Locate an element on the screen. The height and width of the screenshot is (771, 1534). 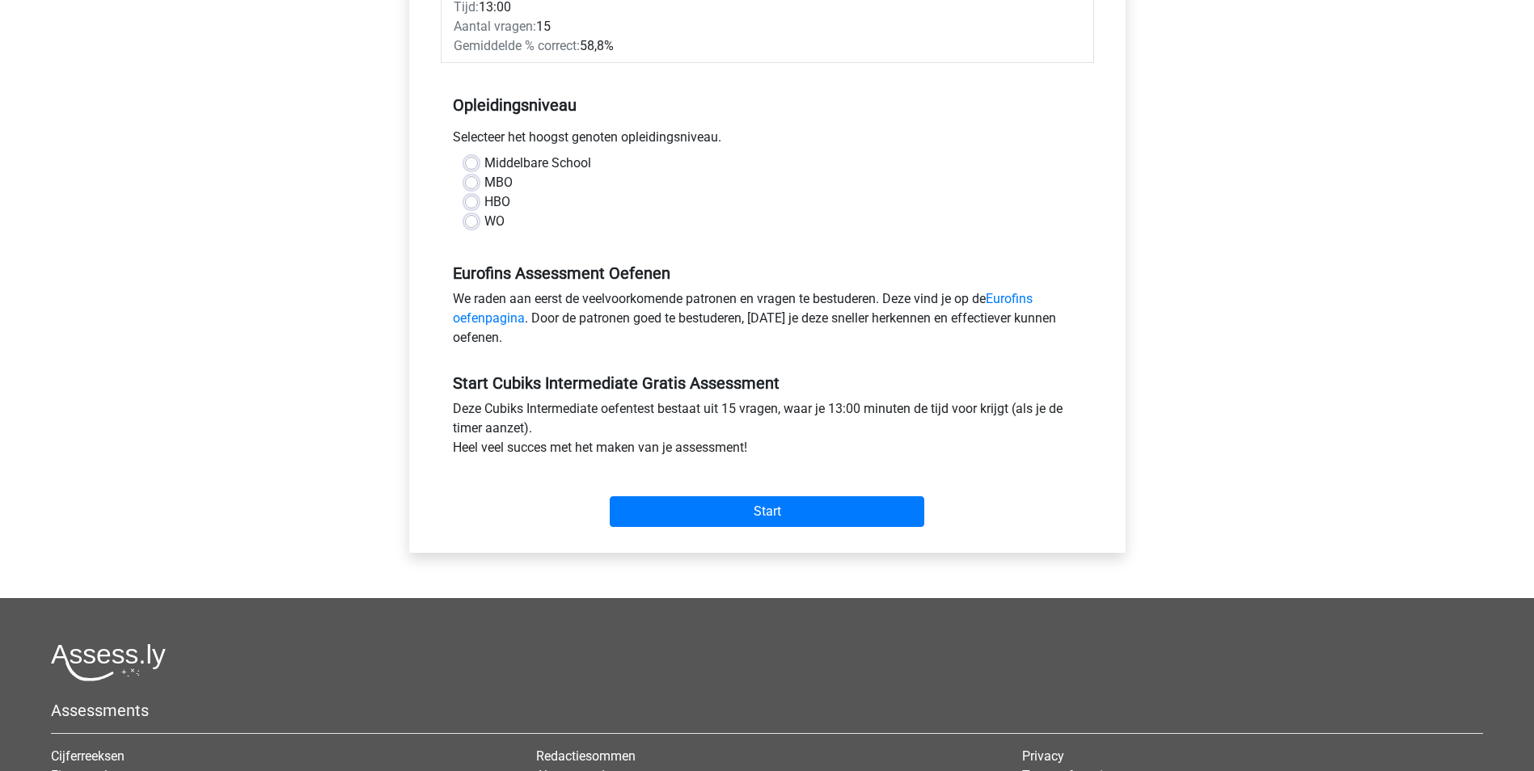
label: HBO is located at coordinates (497, 202).